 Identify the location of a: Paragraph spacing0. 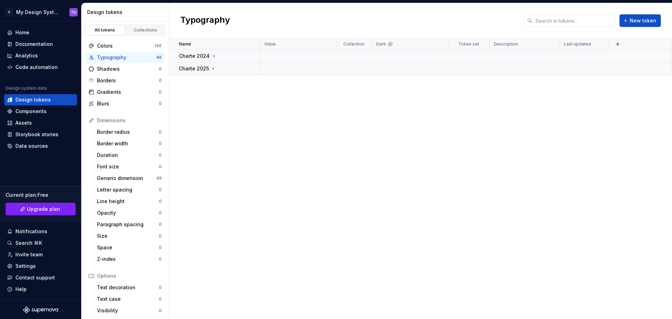
(129, 224).